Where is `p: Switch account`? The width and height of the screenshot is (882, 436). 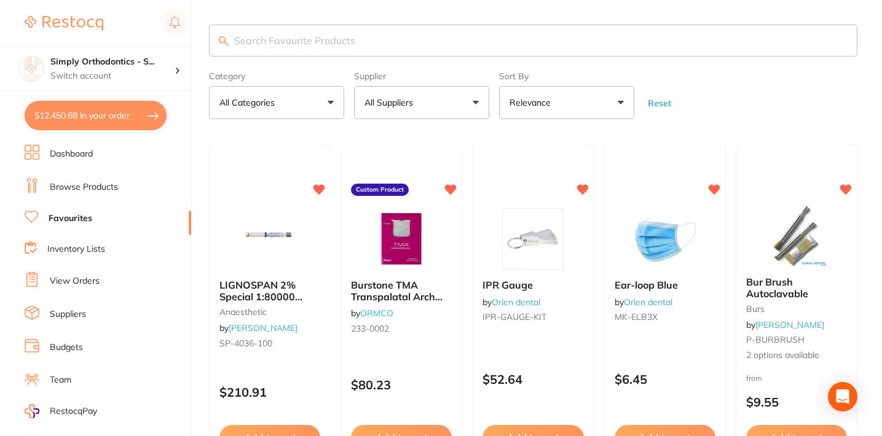 p: Switch account is located at coordinates (112, 76).